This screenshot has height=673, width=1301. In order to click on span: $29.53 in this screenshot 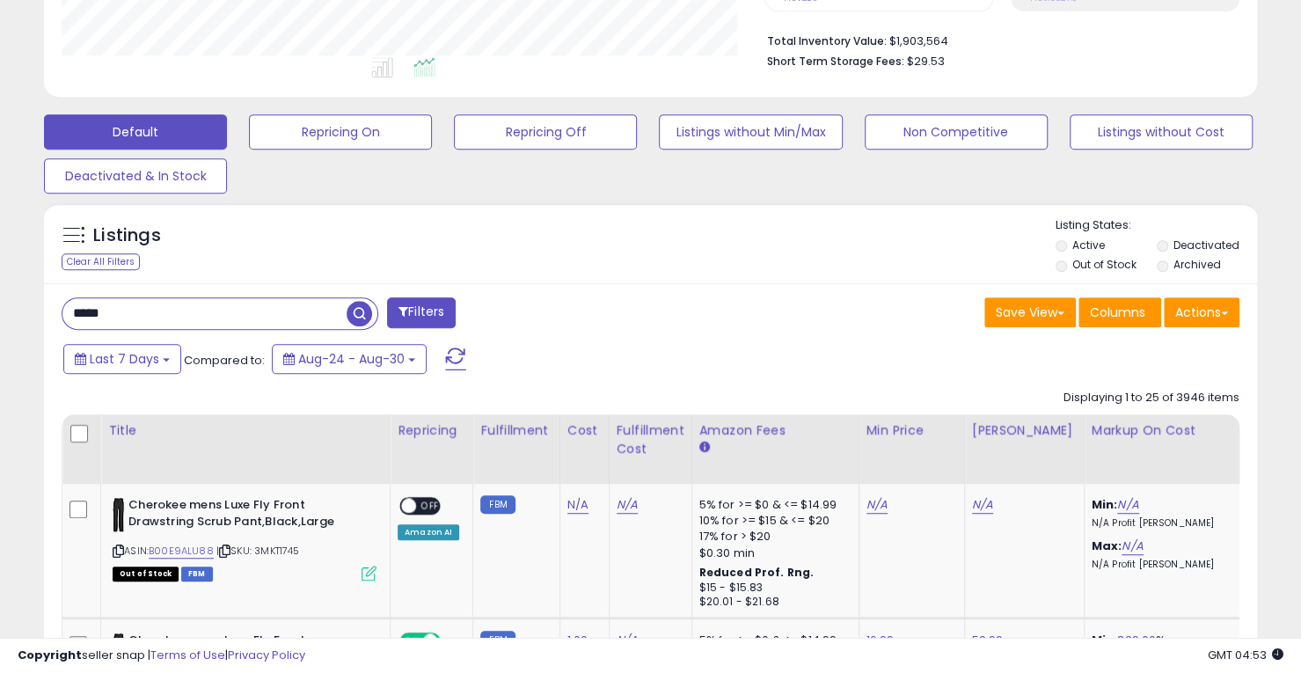, I will do `click(925, 61)`.